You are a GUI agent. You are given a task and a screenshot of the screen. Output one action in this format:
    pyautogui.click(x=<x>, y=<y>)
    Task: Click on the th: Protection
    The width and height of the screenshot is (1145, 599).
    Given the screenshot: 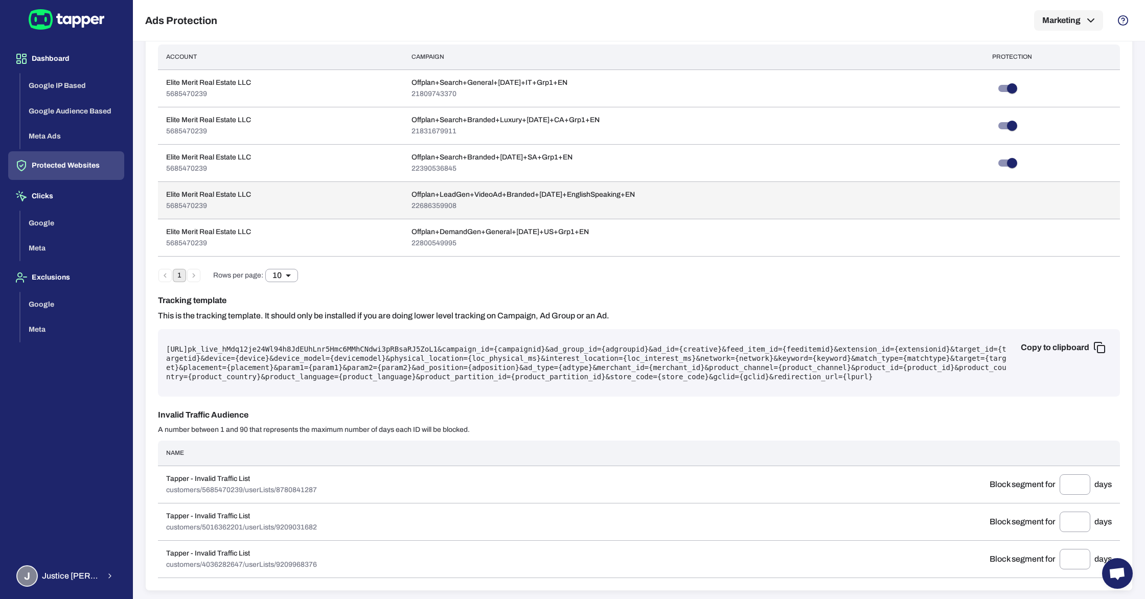 What is the action you would take?
    pyautogui.click(x=1052, y=57)
    